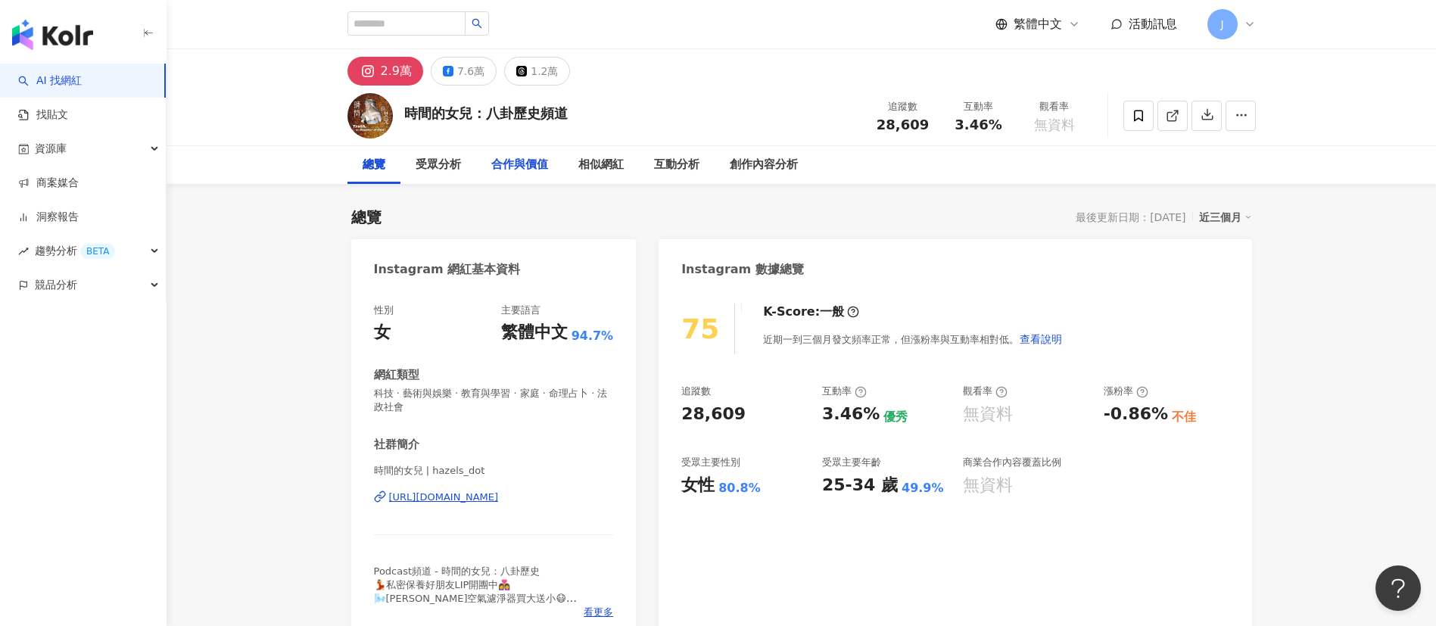 Image resolution: width=1436 pixels, height=626 pixels. What do you see at coordinates (486, 113) in the screenshot?
I see `div: 時間的女兒：八卦歷史頻道` at bounding box center [486, 113].